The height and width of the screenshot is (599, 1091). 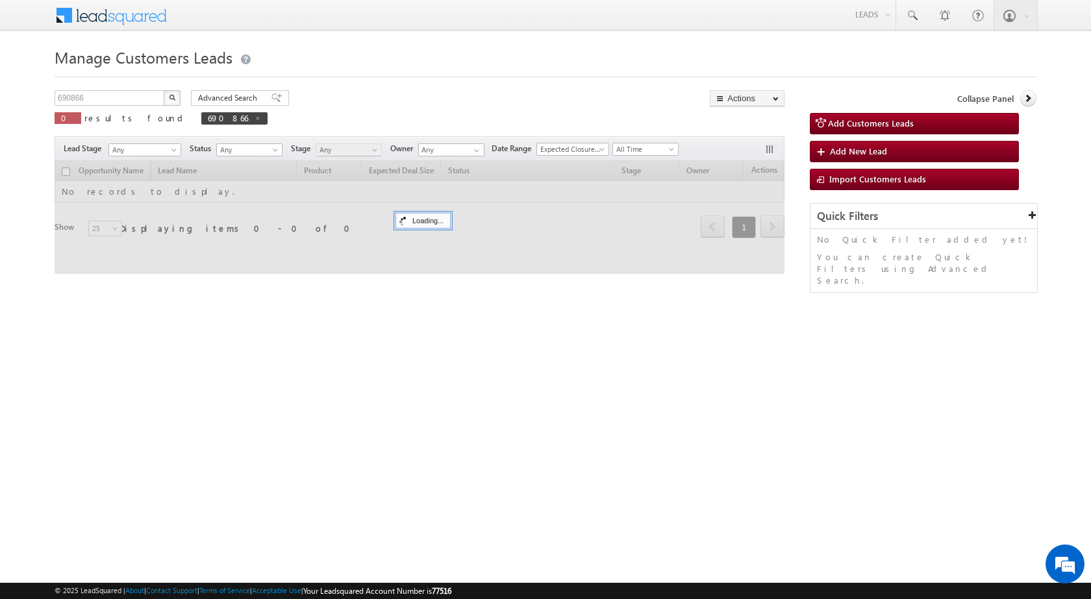 I want to click on span: Status, so click(x=203, y=149).